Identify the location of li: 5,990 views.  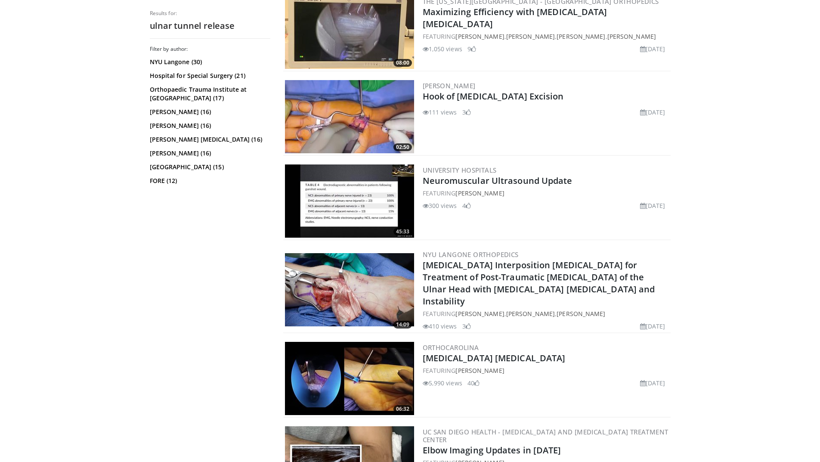
(443, 383).